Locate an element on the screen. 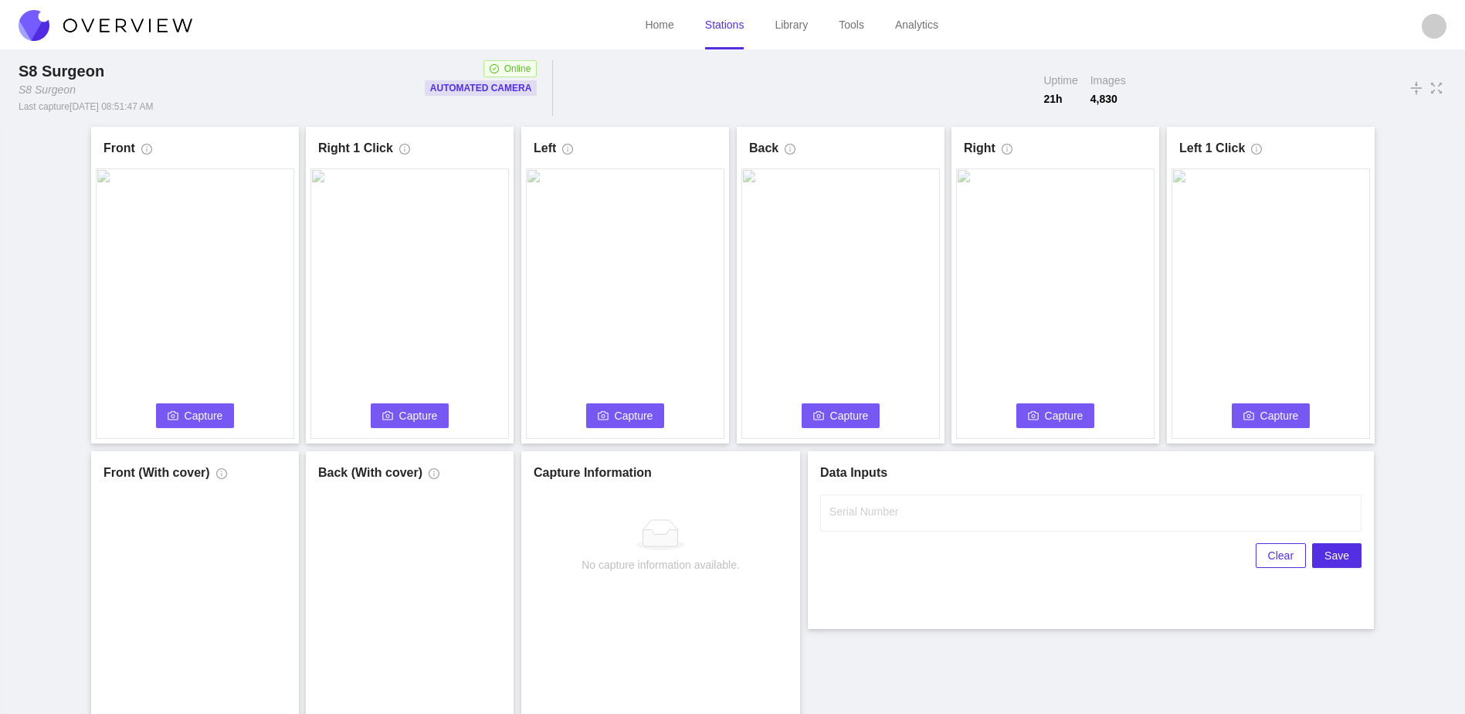 This screenshot has width=1465, height=714. span: Online is located at coordinates (517, 69).